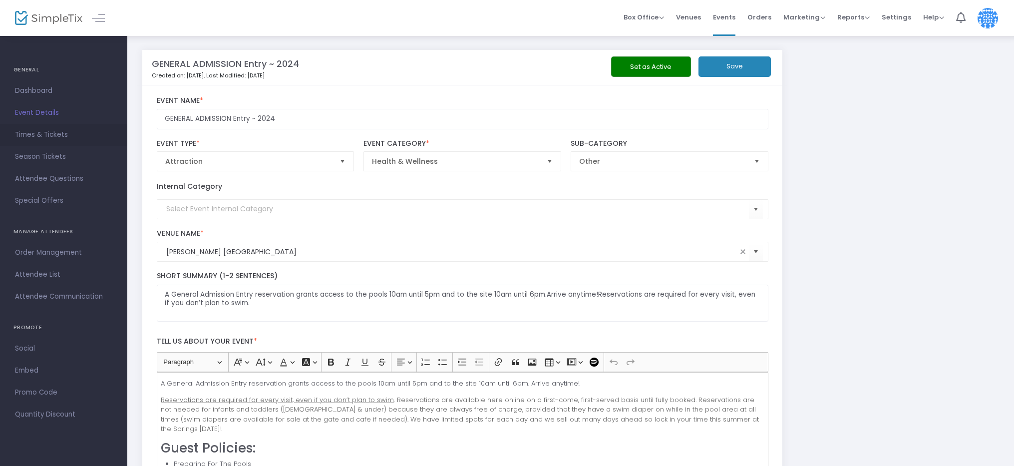 This screenshot has height=466, width=1014. Describe the element at coordinates (192, 362) in the screenshot. I see `button: Paragraph` at that location.